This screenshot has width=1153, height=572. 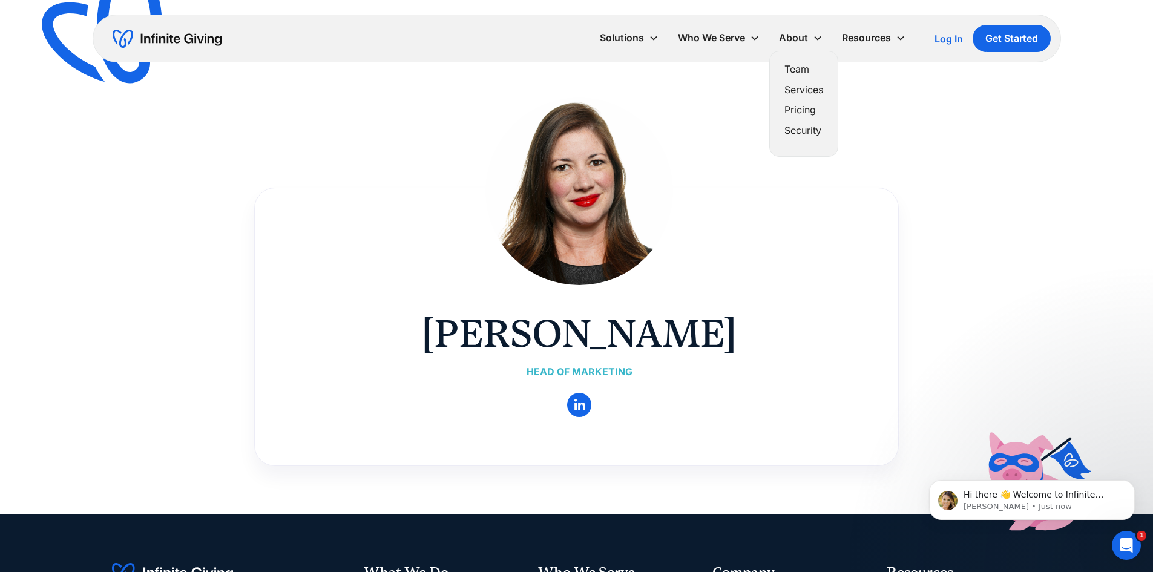 What do you see at coordinates (579, 372) in the screenshot?
I see `div: Head of Marketing` at bounding box center [579, 372].